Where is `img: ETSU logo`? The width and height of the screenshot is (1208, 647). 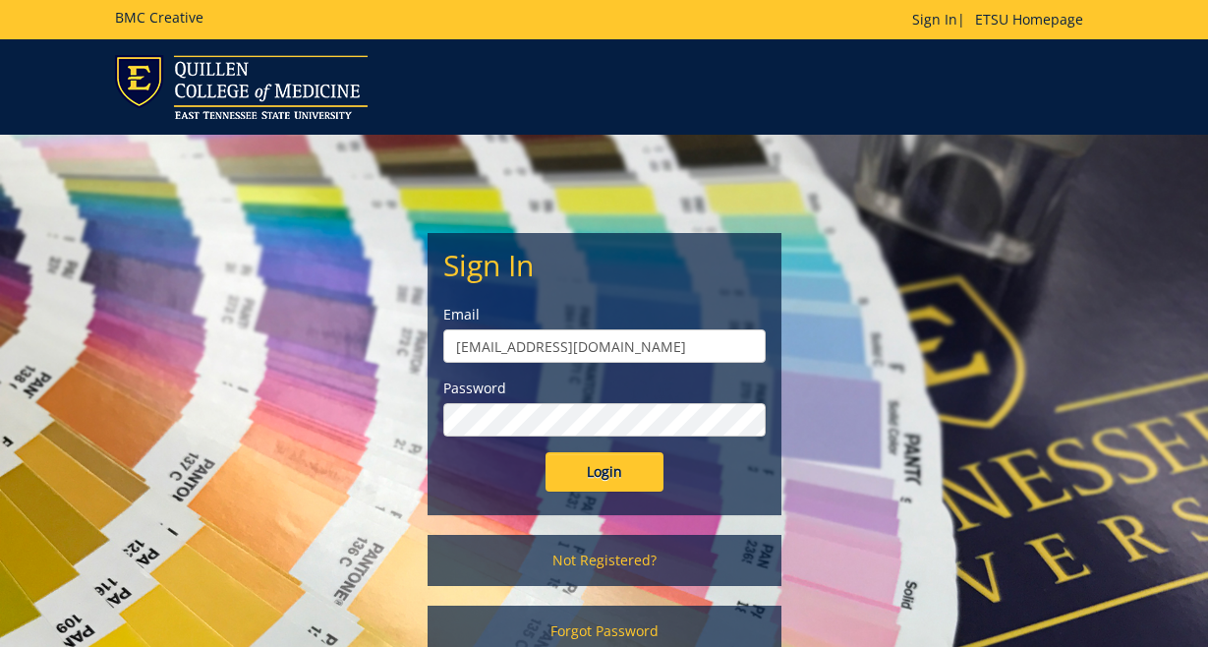 img: ETSU logo is located at coordinates (241, 86).